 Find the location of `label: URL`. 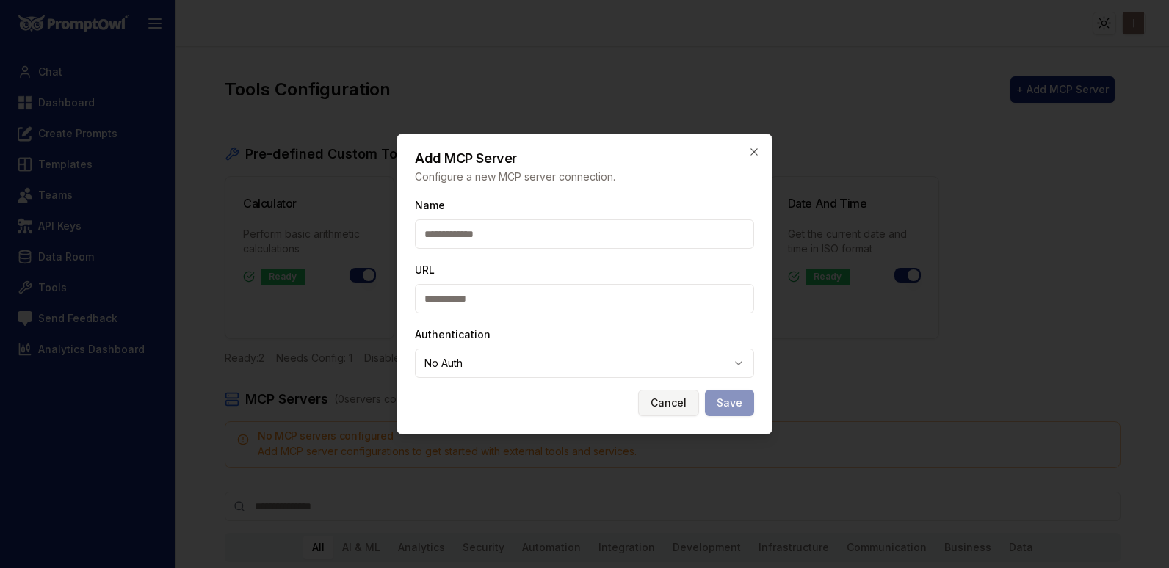

label: URL is located at coordinates (424, 269).